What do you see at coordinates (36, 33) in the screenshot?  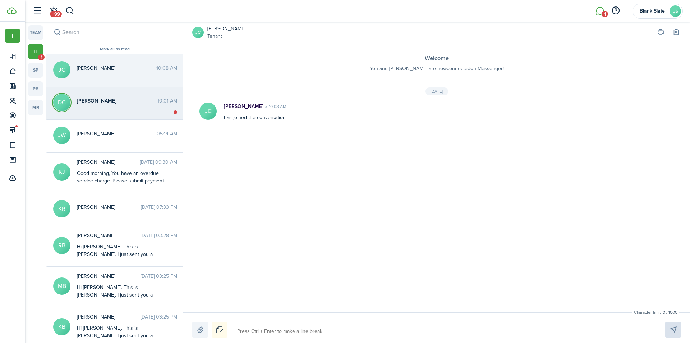 I see `a: team` at bounding box center [36, 33].